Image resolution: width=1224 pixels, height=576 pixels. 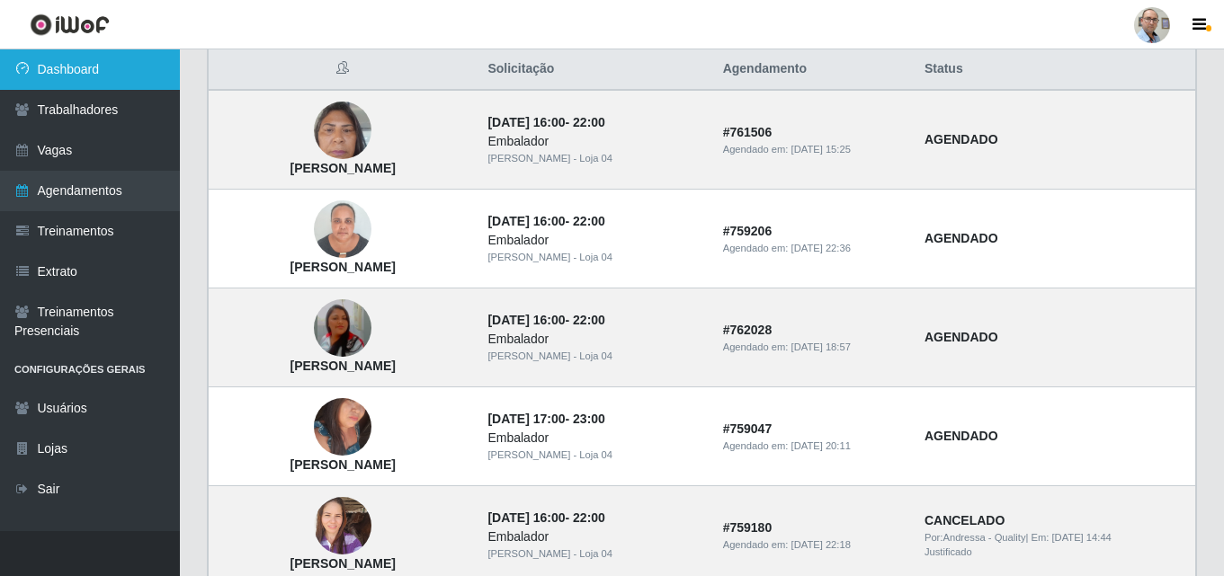 What do you see at coordinates (747, 528) in the screenshot?
I see `strong: # 759180` at bounding box center [747, 528].